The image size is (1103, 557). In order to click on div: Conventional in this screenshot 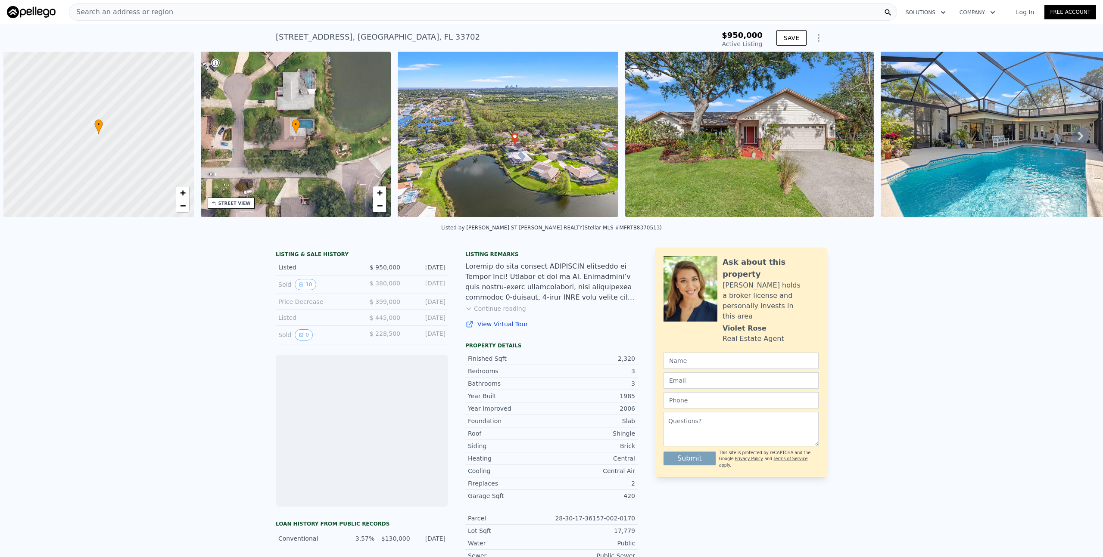, I will do `click(308, 539)`.